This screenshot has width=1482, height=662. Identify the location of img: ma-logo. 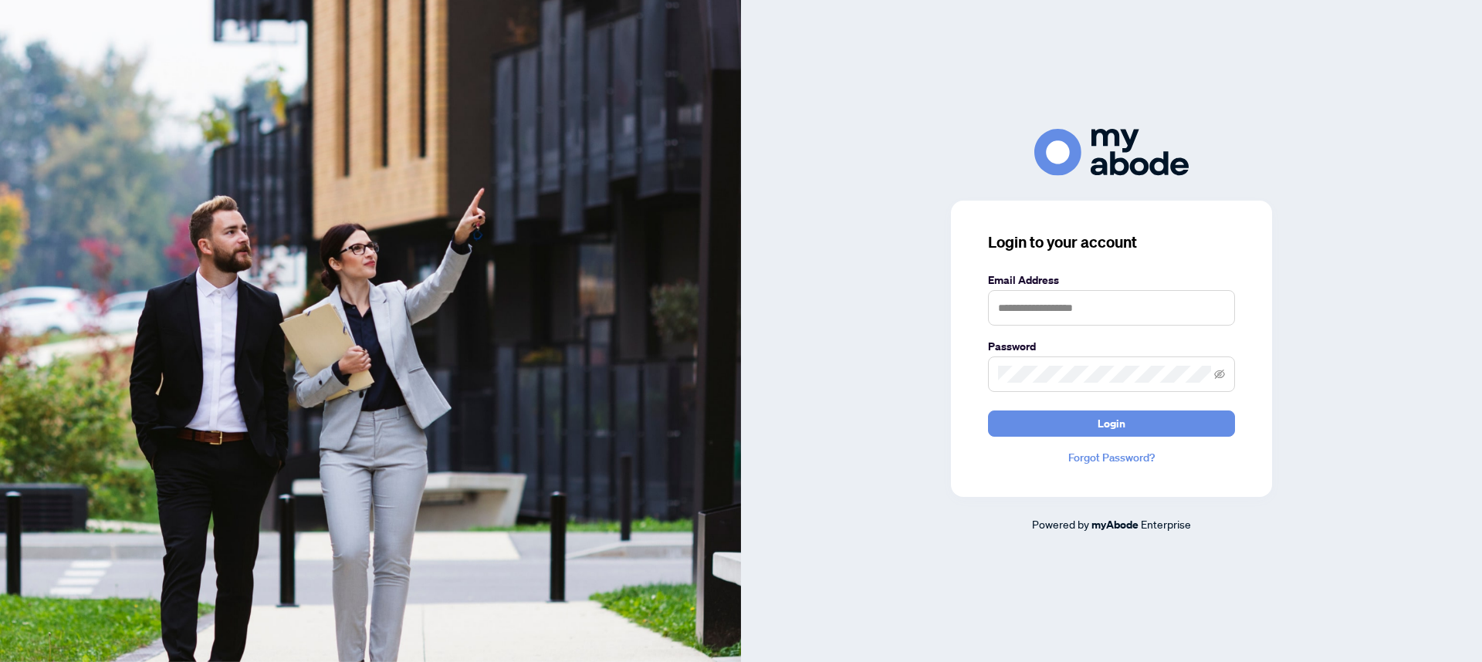
(1111, 152).